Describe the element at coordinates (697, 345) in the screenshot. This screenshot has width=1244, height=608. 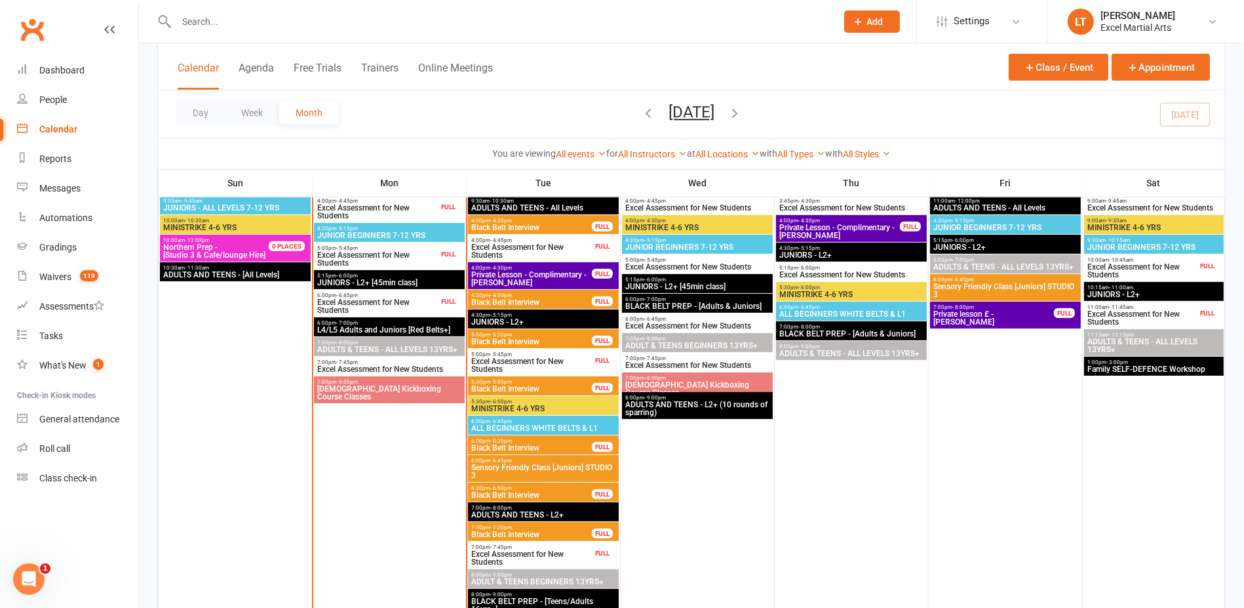
I see `span: ADULT & TEENS BEGINNERS 13YRS+` at that location.